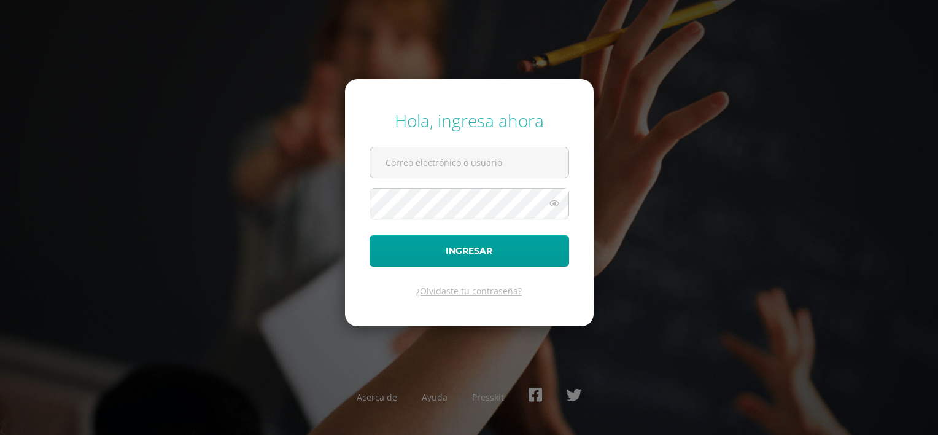 The height and width of the screenshot is (435, 938). Describe the element at coordinates (469, 162) in the screenshot. I see `input: Correo electrónico o usuario` at that location.